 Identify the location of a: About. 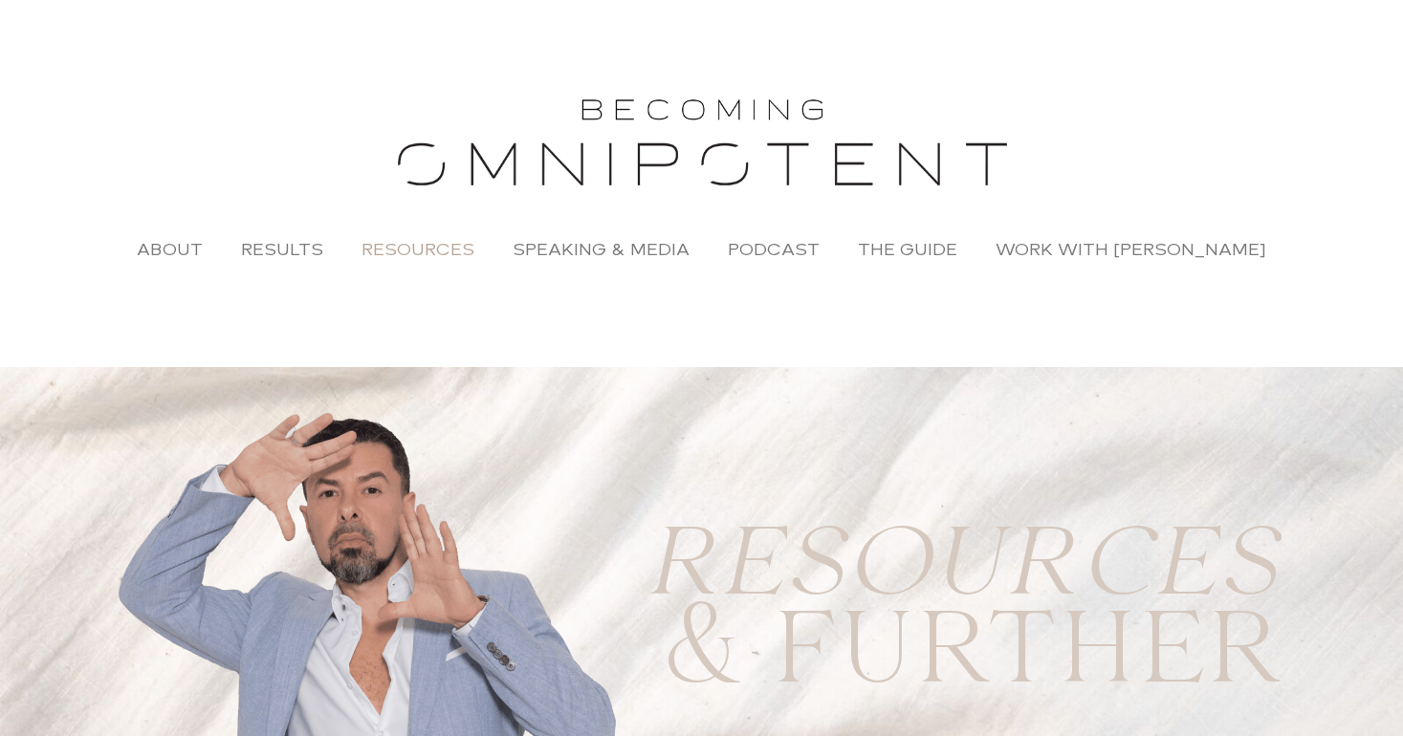
(169, 250).